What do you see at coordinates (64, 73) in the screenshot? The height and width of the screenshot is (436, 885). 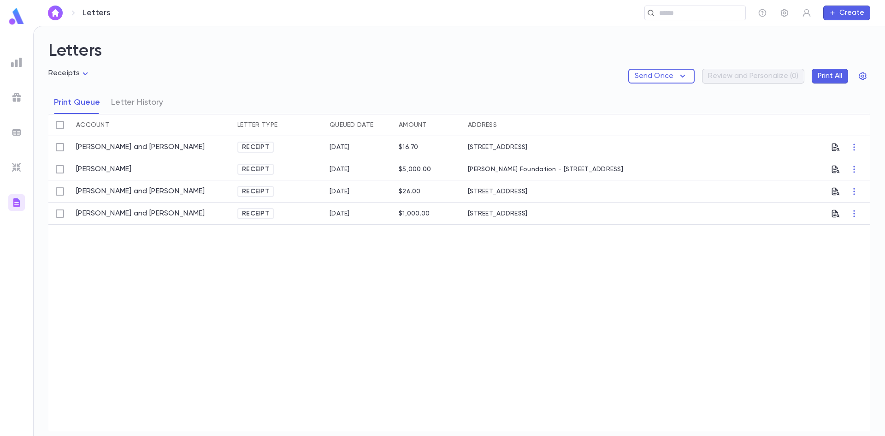 I see `span: Receipts` at bounding box center [64, 73].